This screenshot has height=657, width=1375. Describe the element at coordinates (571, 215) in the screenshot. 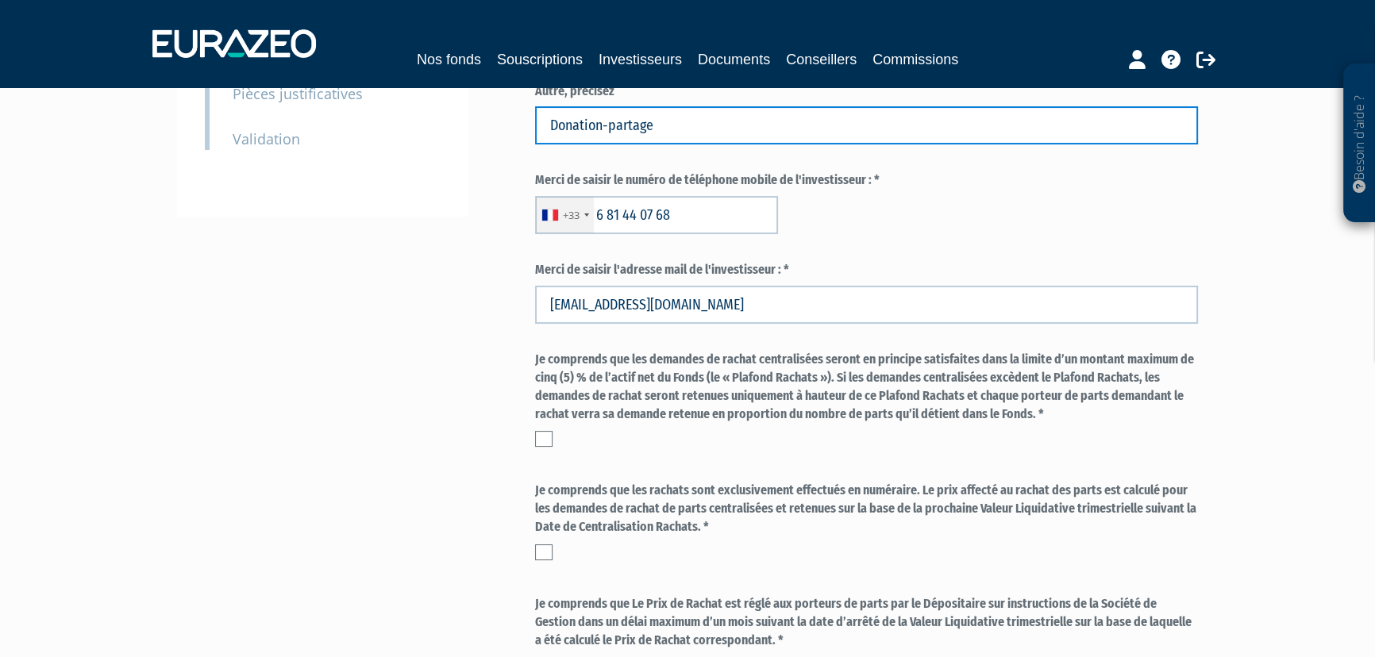

I see `div: +33` at that location.